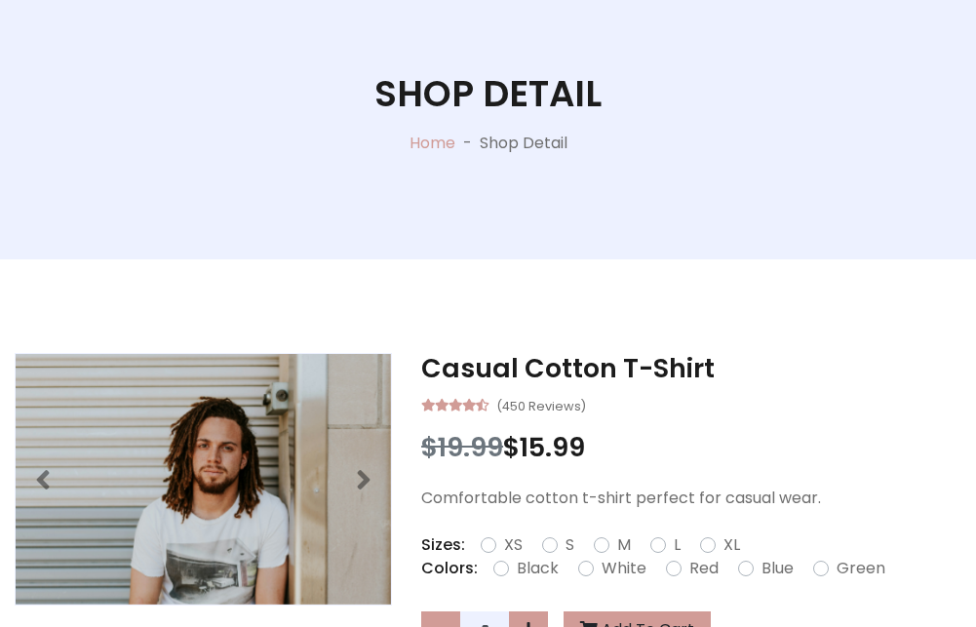 The height and width of the screenshot is (627, 976). What do you see at coordinates (432, 142) in the screenshot?
I see `a: Home` at bounding box center [432, 142].